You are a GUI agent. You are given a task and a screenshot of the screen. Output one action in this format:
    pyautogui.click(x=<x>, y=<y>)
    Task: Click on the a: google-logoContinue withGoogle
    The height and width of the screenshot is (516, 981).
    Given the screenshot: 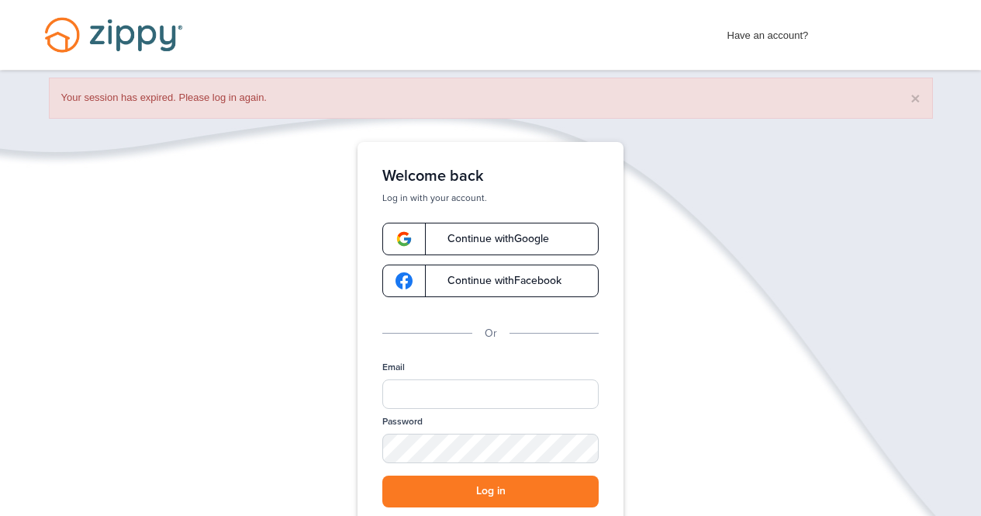 What is the action you would take?
    pyautogui.click(x=490, y=239)
    